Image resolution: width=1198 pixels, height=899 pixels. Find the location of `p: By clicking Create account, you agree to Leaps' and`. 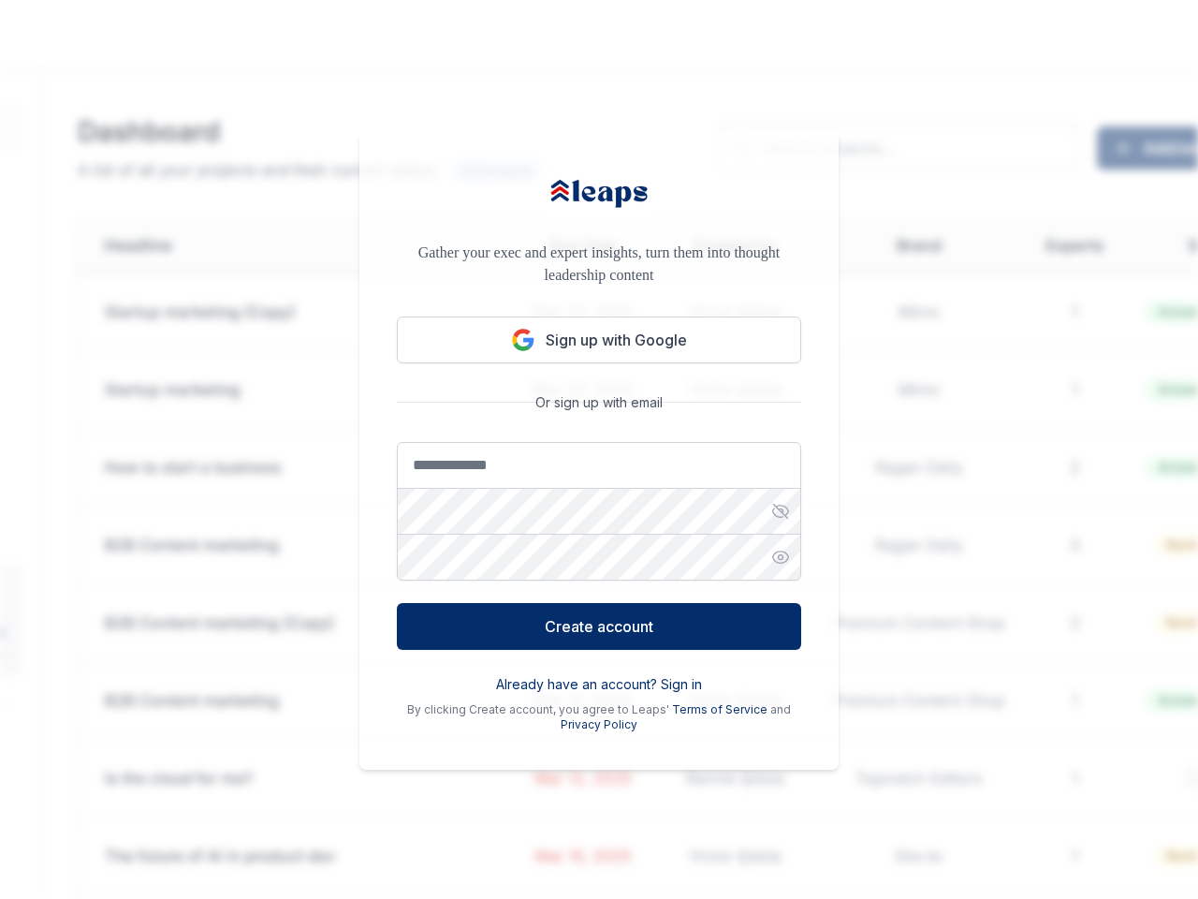

p: By clicking Create account, you agree to Leaps' and is located at coordinates (599, 717).